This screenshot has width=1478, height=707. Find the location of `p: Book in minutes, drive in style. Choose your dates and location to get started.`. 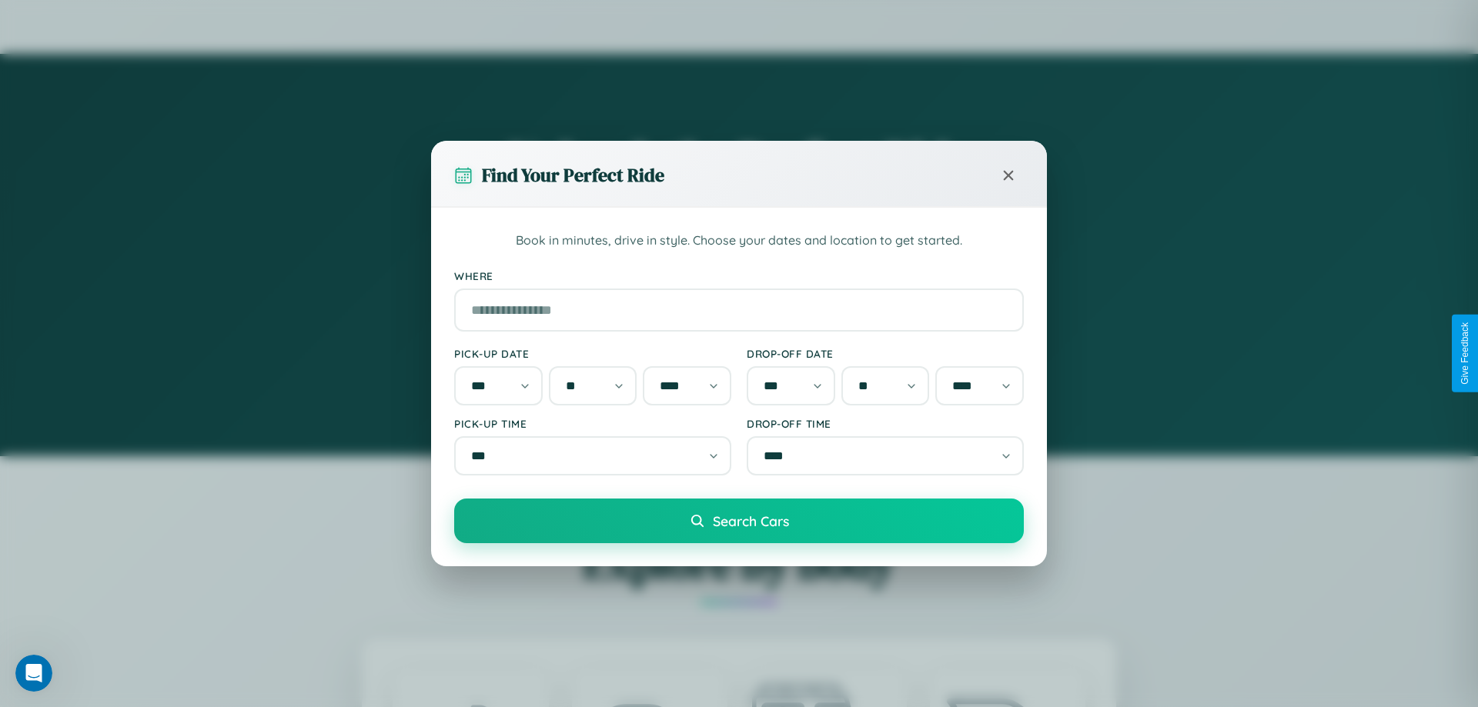

p: Book in minutes, drive in style. Choose your dates and location to get started. is located at coordinates (739, 241).